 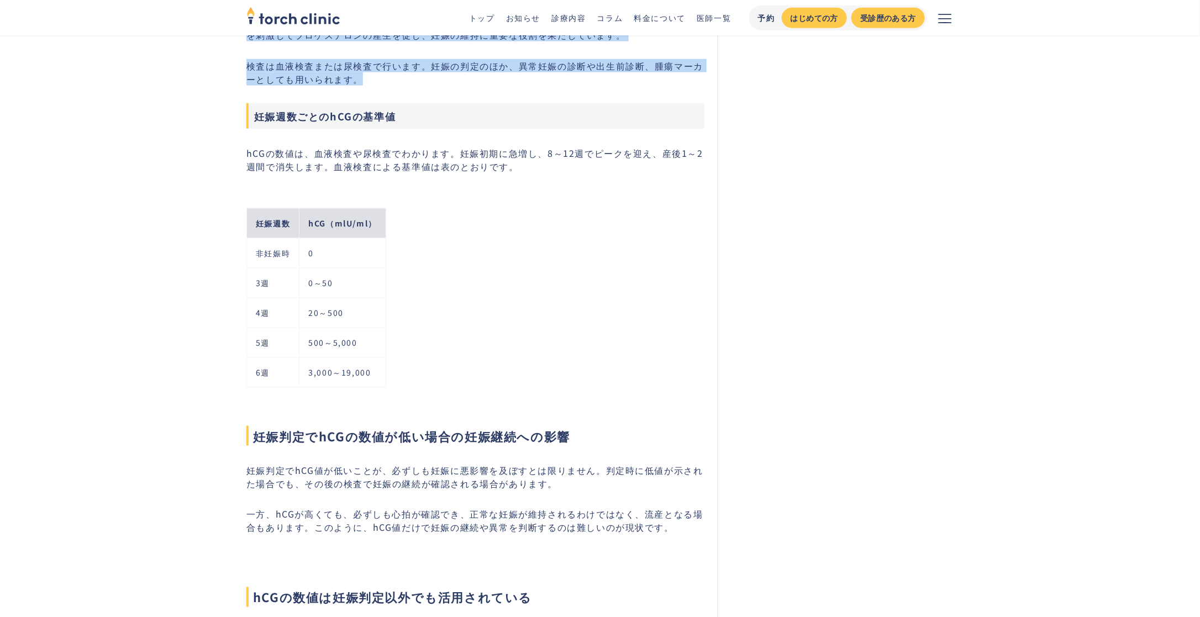 What do you see at coordinates (273, 253) in the screenshot?
I see `td: 非妊娠時` at bounding box center [273, 253].